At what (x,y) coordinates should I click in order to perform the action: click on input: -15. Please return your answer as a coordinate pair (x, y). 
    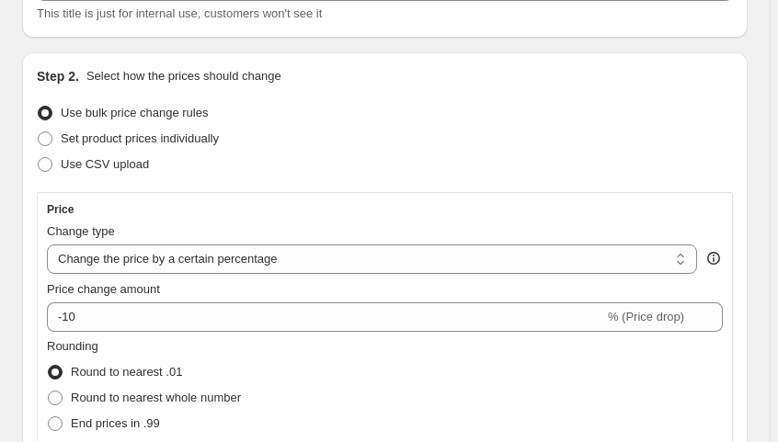
    Looking at the image, I should click on (326, 317).